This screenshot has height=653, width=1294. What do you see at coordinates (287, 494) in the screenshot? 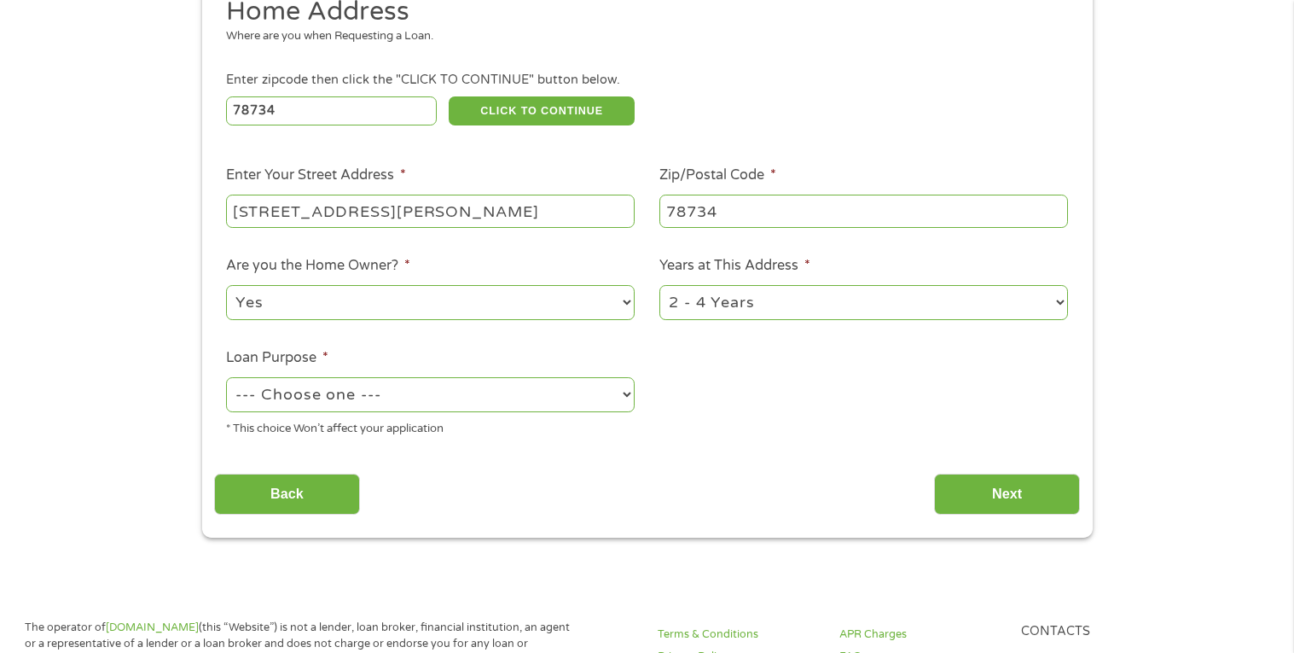
I see `input: Back` at bounding box center [287, 494].